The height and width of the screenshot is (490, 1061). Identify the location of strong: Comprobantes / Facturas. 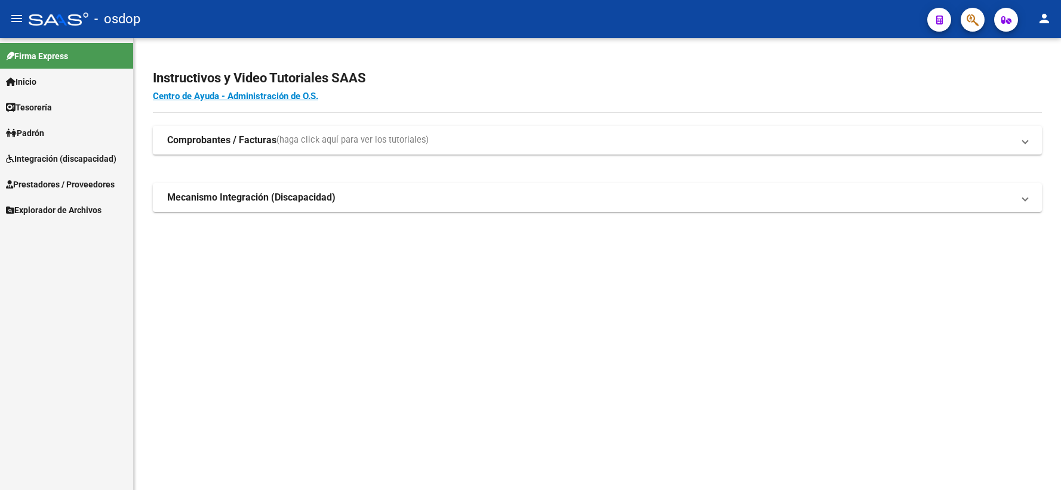
(221, 140).